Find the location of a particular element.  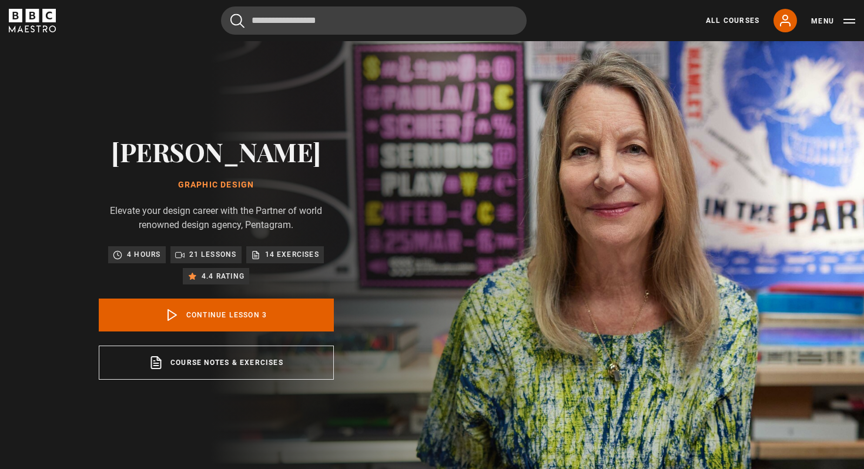

svg: BBC Maestro is located at coordinates (32, 21).